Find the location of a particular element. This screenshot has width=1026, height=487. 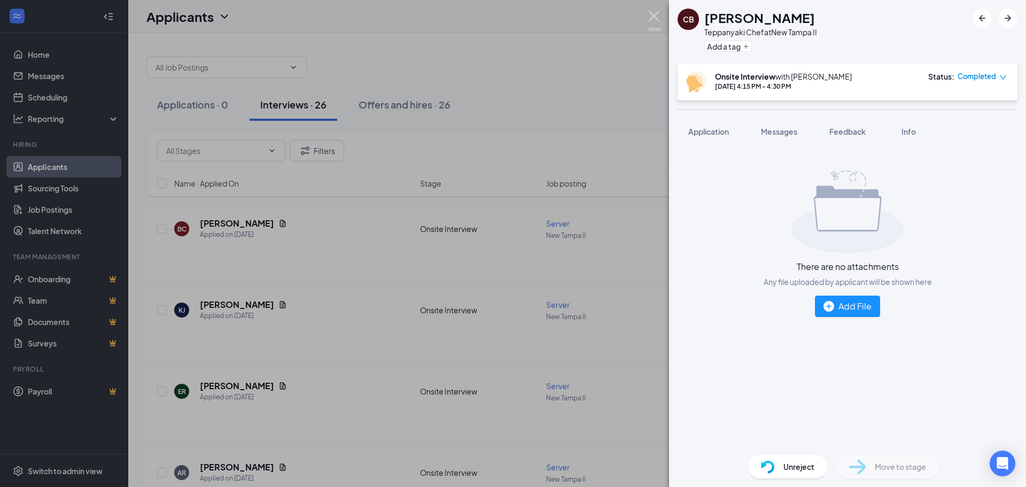

svg: ArrowRight is located at coordinates (1008, 18).